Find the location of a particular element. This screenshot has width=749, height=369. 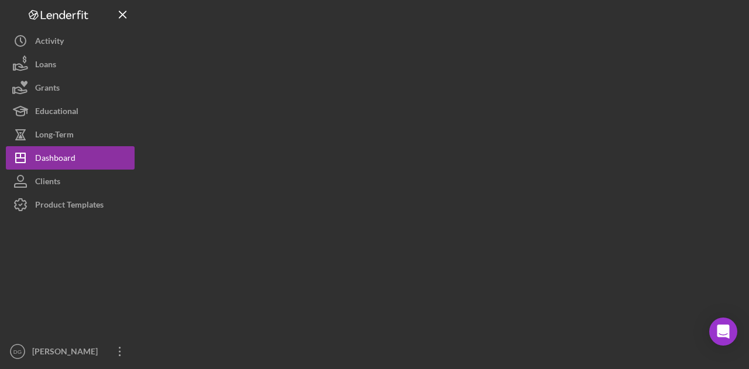

a: Loans is located at coordinates (70, 64).